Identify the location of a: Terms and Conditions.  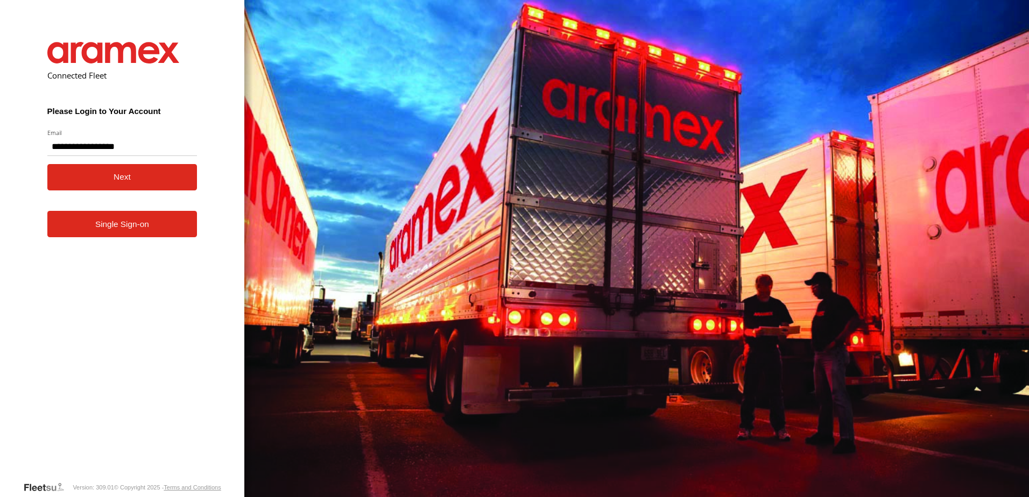
(192, 488).